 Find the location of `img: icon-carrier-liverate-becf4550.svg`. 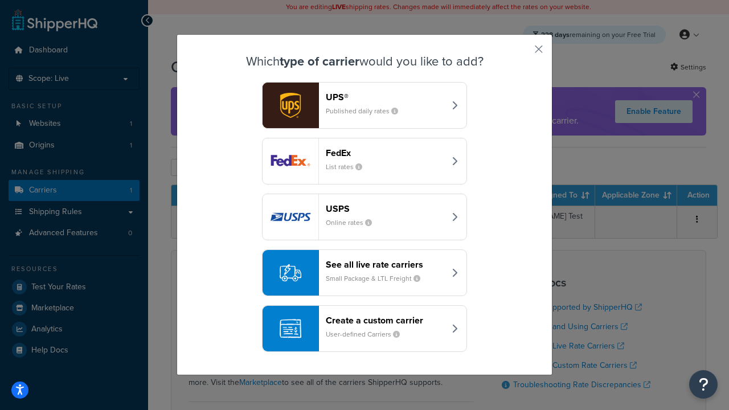

img: icon-carrier-liverate-becf4550.svg is located at coordinates (291, 273).